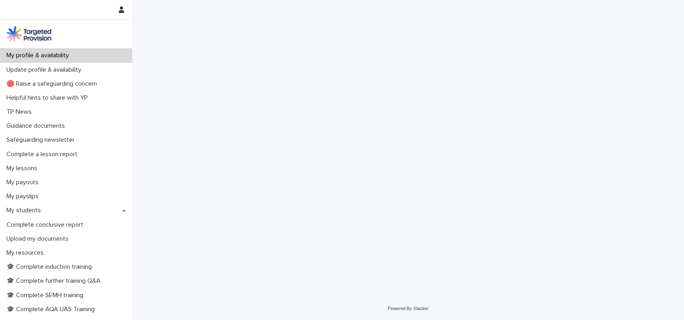 The width and height of the screenshot is (684, 320). What do you see at coordinates (53, 84) in the screenshot?
I see `p: 🔴 Raise a safeguarding concern` at bounding box center [53, 84].